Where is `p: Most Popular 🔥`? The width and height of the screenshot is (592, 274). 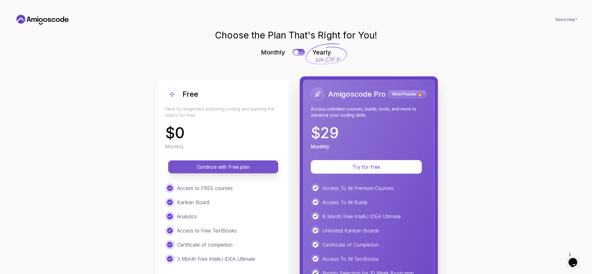 p: Most Popular 🔥 is located at coordinates (407, 94).